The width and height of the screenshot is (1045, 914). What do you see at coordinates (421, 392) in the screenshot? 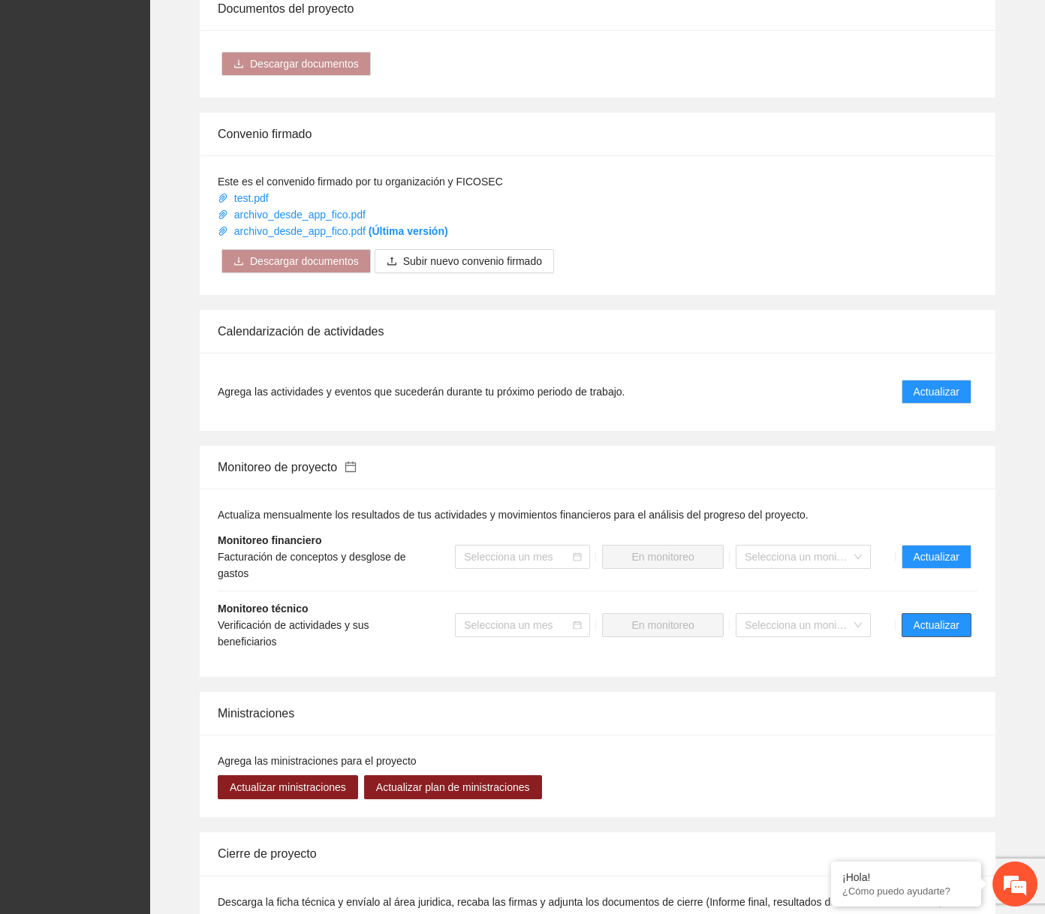
I see `span: Agrega las actividades y eventos que sucederán durante tu próximo periodo de trabajo.` at bounding box center [421, 392].